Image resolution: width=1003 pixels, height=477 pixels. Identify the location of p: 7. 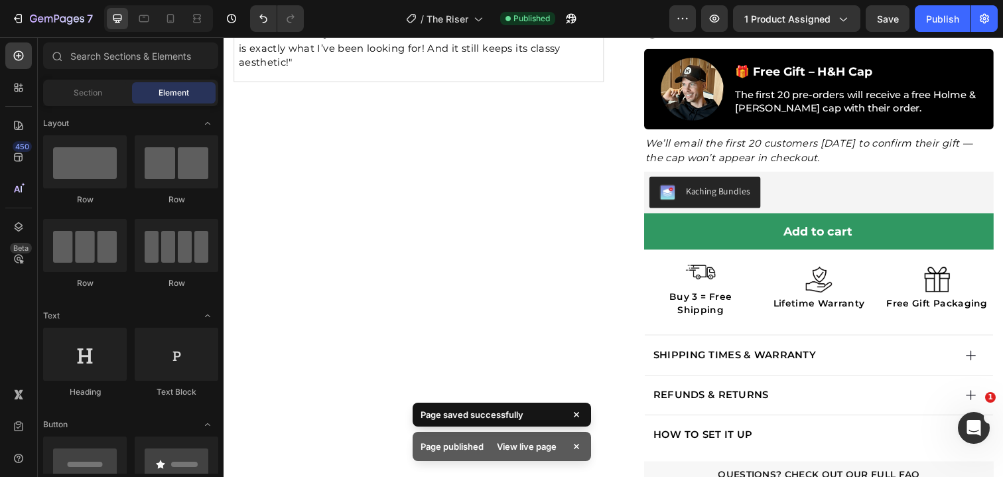
(90, 19).